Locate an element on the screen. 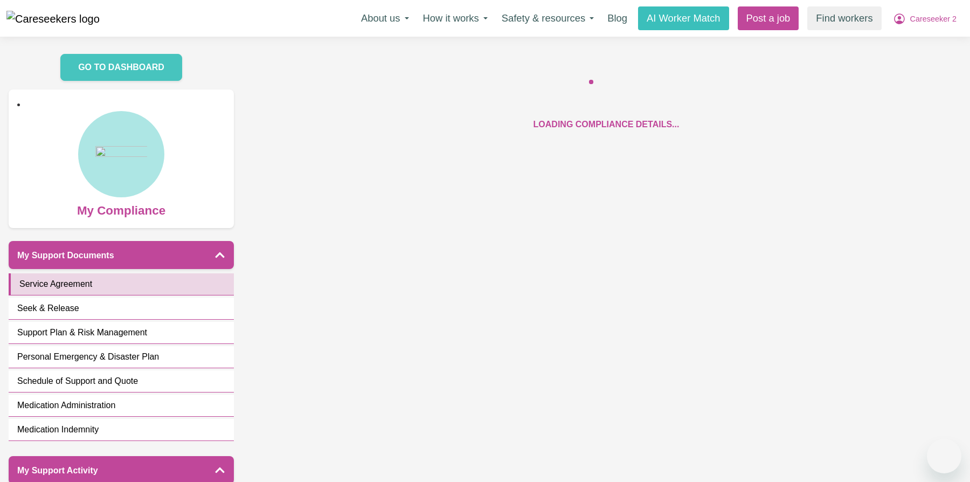 This screenshot has height=482, width=970. button: My Support Documents is located at coordinates (121, 255).